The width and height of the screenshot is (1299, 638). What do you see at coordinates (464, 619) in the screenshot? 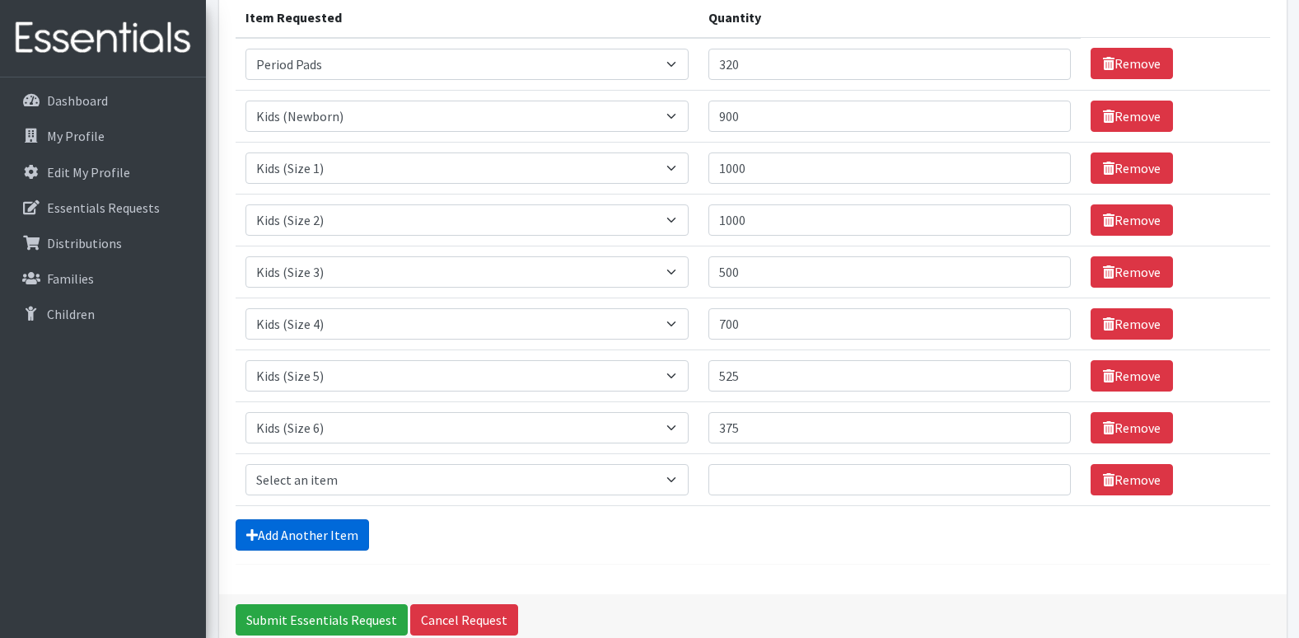
I see `a: Cancel Request` at bounding box center [464, 619].